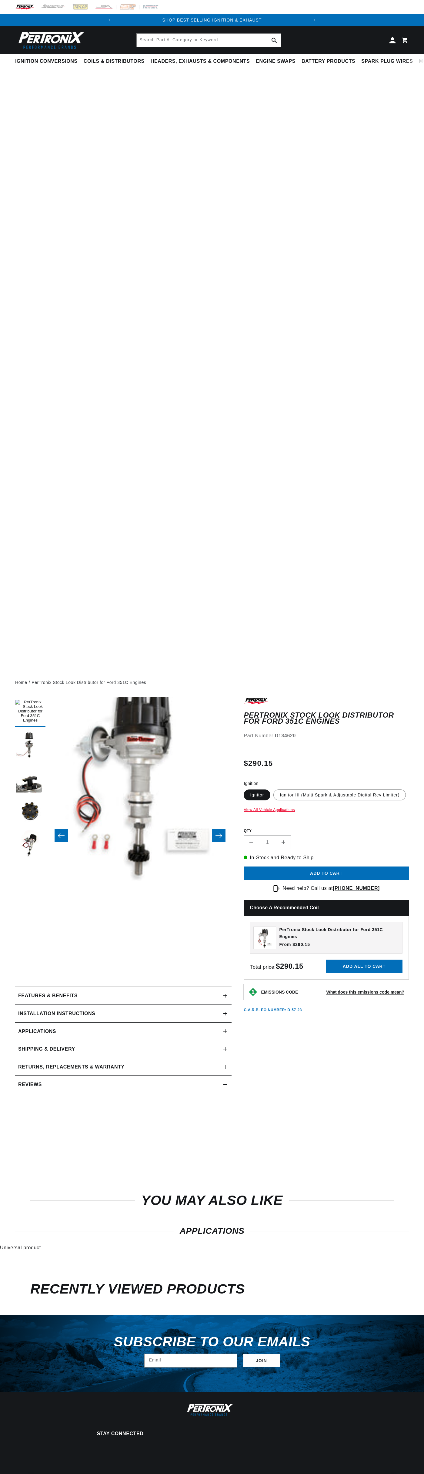 This screenshot has height=1474, width=424. I want to click on button: Load image 1 in gallery view, so click(30, 712).